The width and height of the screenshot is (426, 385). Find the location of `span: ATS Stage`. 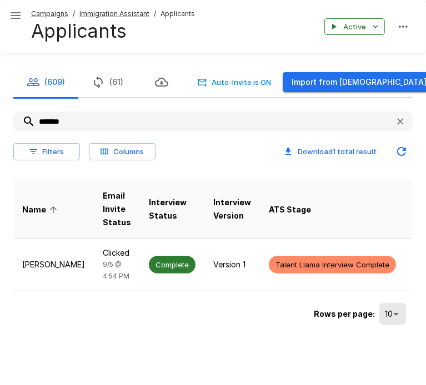

span: ATS Stage is located at coordinates (290, 210).